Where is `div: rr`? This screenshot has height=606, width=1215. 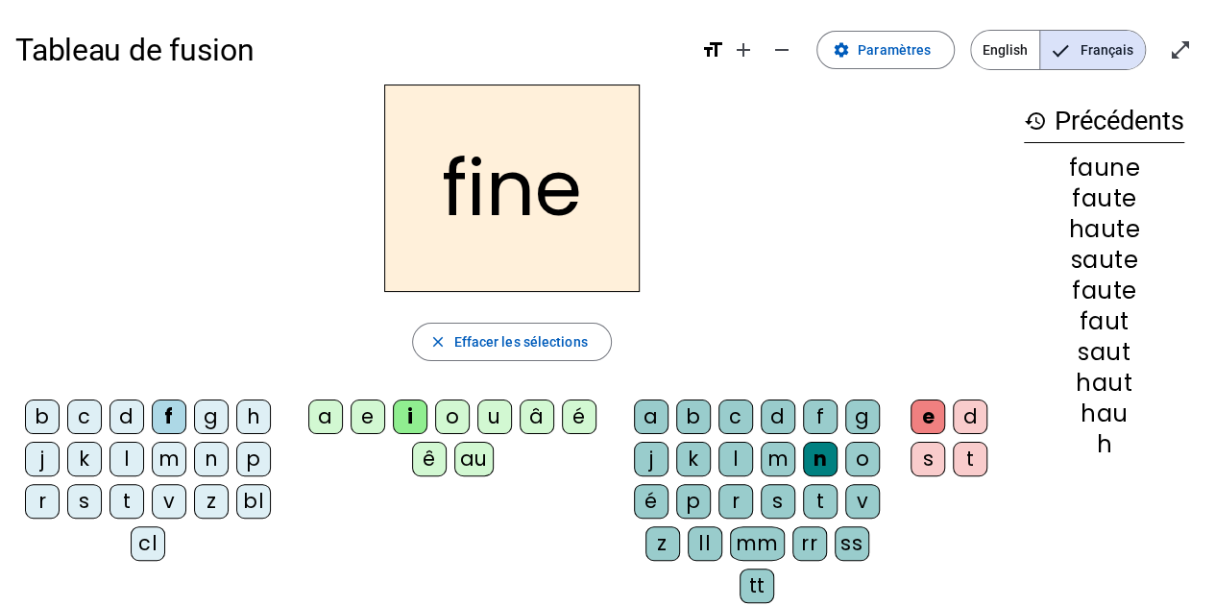
div: rr is located at coordinates (810, 544).